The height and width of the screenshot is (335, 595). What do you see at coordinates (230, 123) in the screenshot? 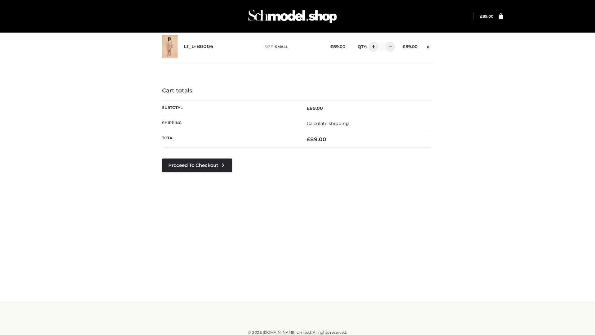
I see `th: Shipping` at bounding box center [230, 123].